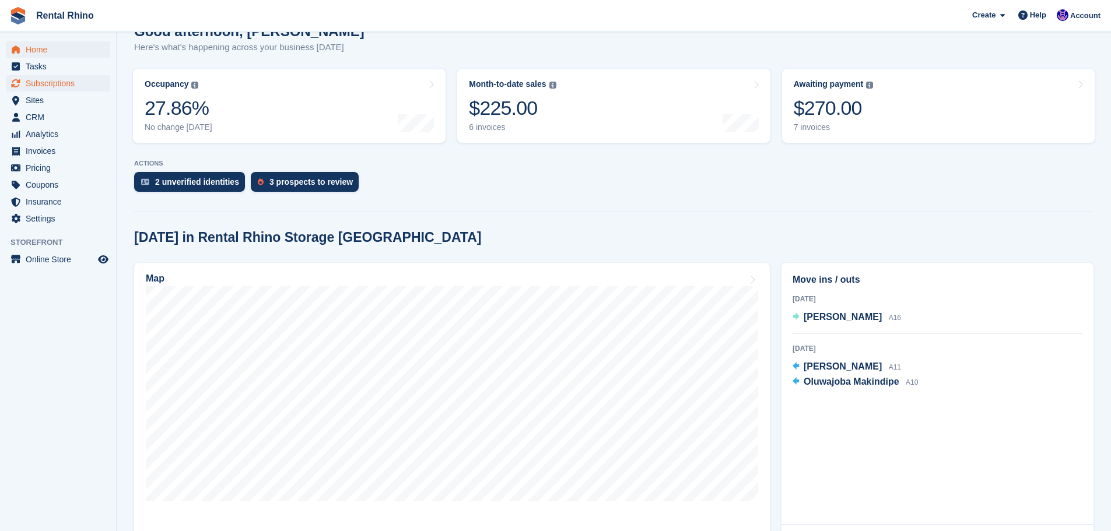 This screenshot has height=531, width=1111. Describe the element at coordinates (197, 182) in the screenshot. I see `div: 2 unverified identities` at that location.